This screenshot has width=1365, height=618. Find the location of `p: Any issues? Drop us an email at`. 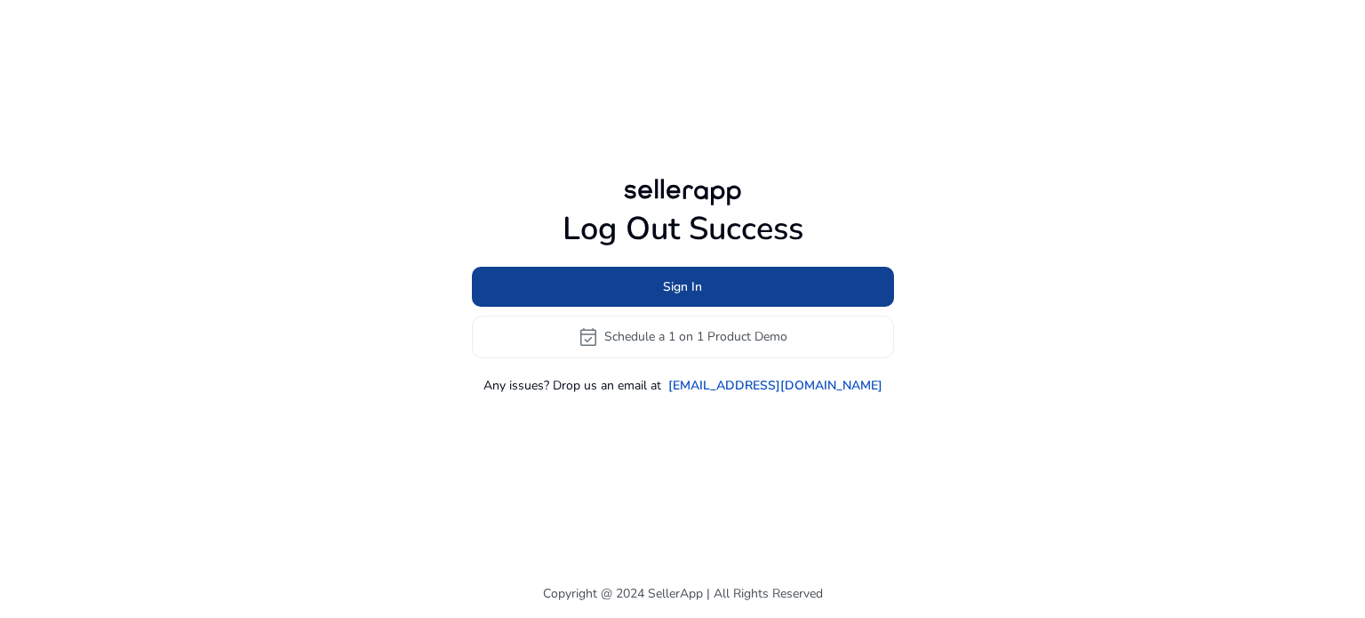

p: Any issues? Drop us an email at is located at coordinates (572, 385).